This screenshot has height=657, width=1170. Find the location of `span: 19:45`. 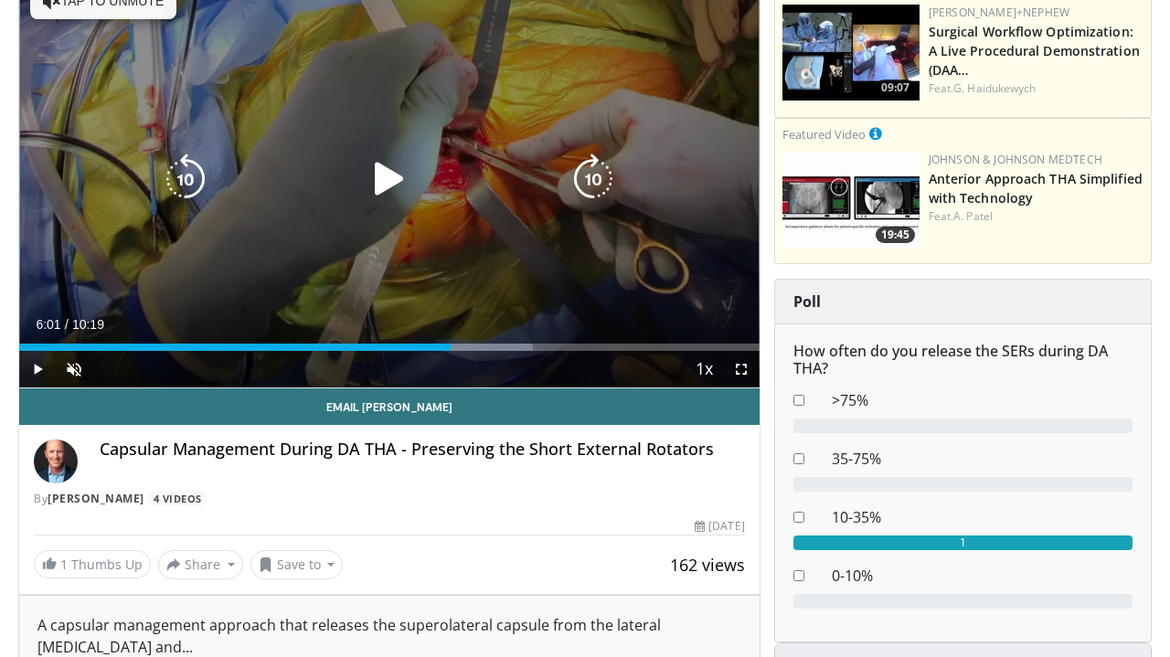

span: 19:45 is located at coordinates (894, 235).